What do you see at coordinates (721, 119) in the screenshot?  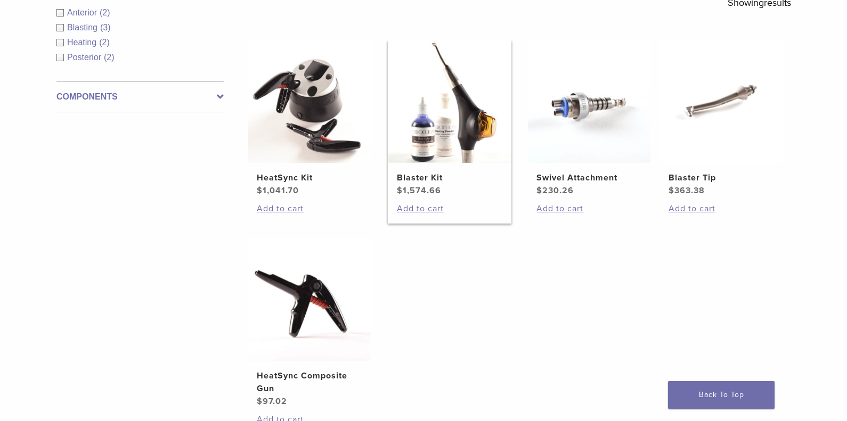 I see `a: Blaster TipBlaster Tip $363.38` at bounding box center [721, 119].